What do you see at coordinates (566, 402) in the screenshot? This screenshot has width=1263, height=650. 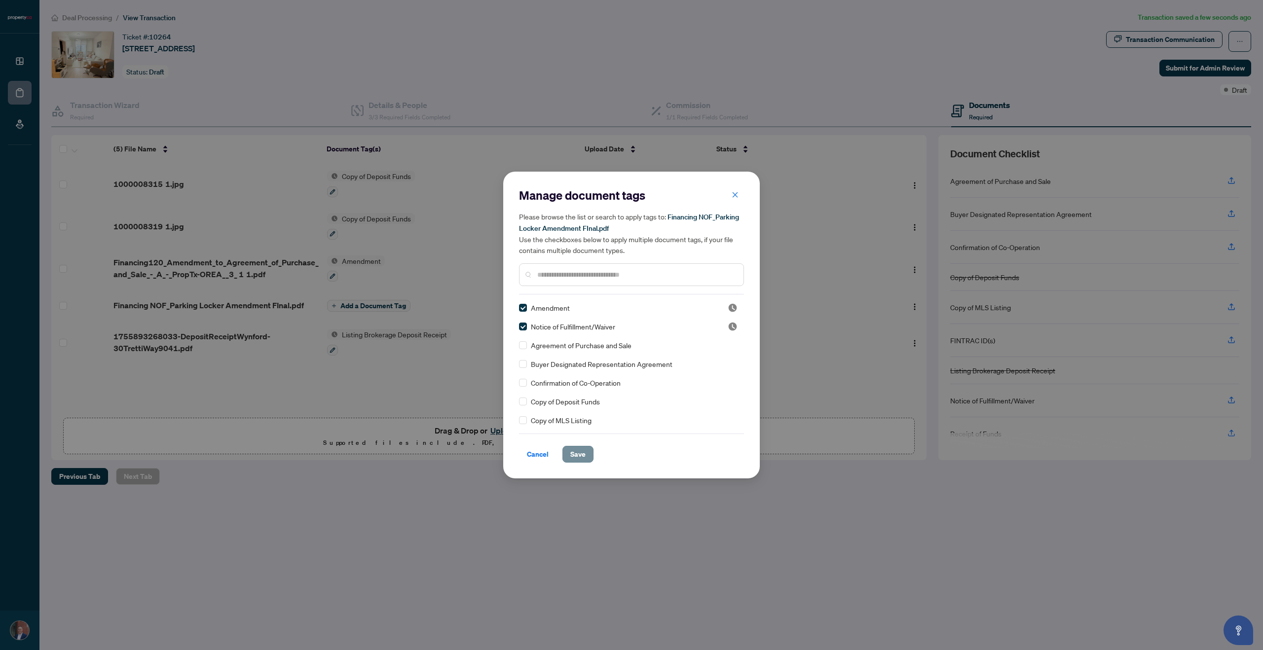 I see `span: Copy of Deposit Funds` at bounding box center [566, 402].